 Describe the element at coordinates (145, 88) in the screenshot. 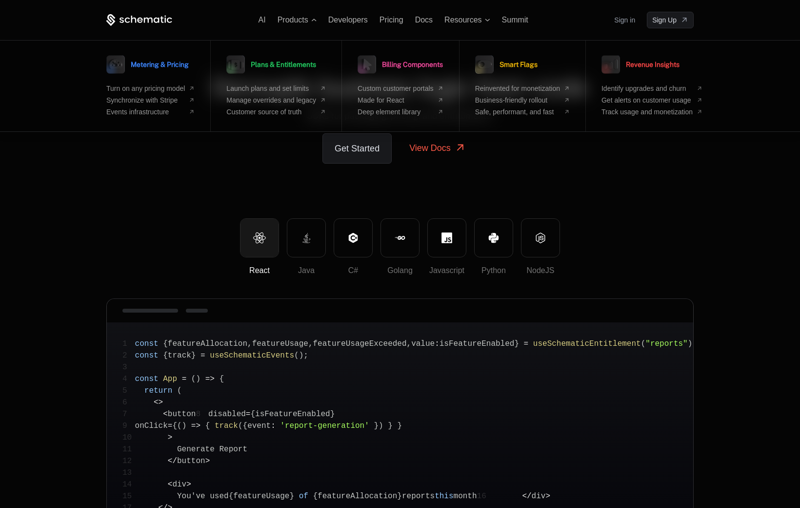

I see `span: Turn on any pricing model` at that location.